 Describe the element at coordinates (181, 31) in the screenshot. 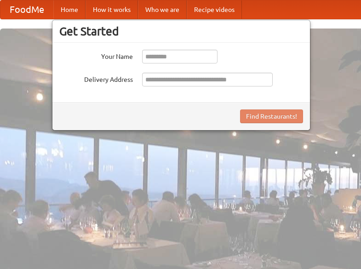

I see `h3: Get Started` at that location.